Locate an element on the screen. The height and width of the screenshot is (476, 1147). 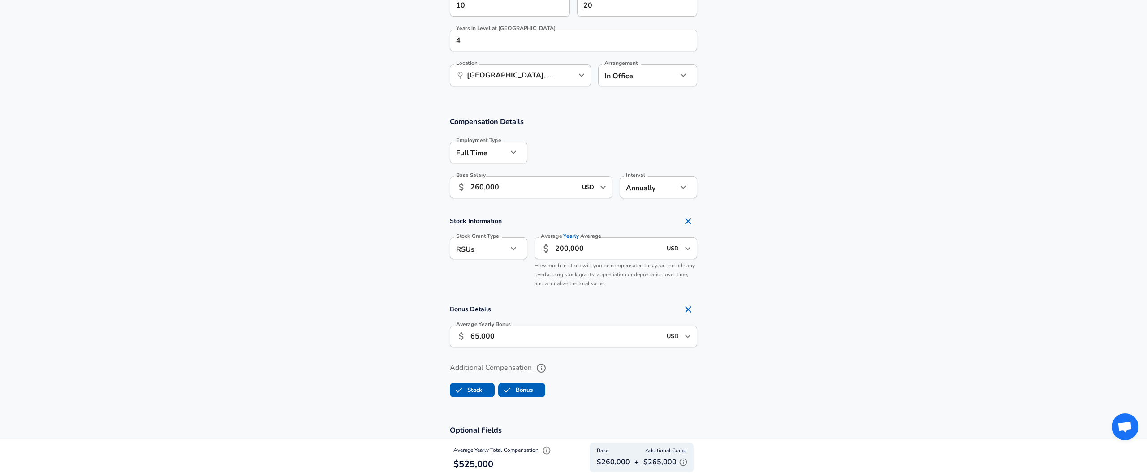
label: Arrangement is located at coordinates (621, 63).